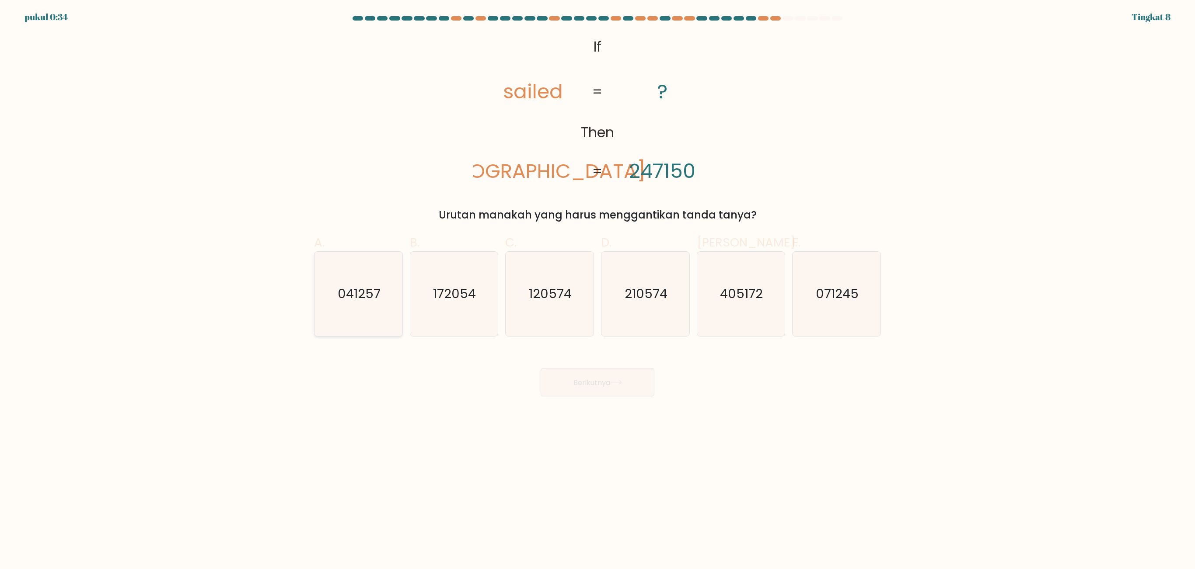  I want to click on button: Berikutnya, so click(597, 382).